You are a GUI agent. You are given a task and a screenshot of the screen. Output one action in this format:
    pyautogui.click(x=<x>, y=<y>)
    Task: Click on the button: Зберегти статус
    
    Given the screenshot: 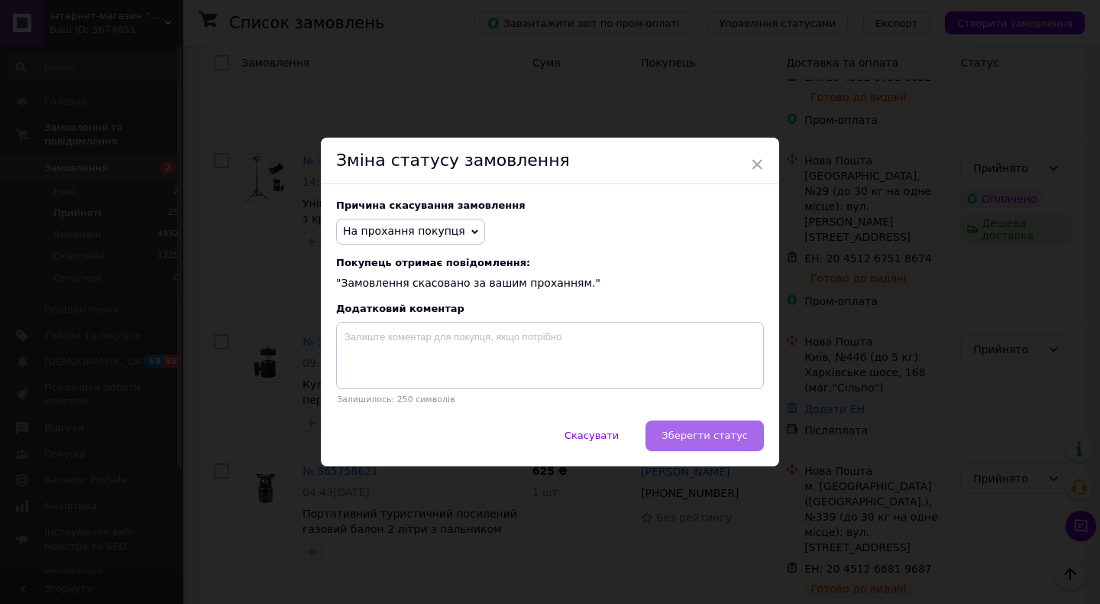 What is the action you would take?
    pyautogui.click(x=705, y=436)
    